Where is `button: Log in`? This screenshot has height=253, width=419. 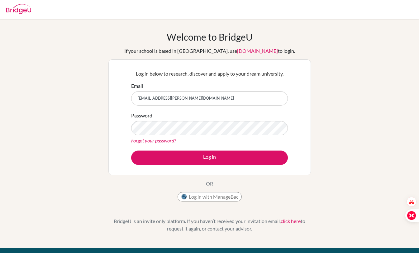
button: Log in is located at coordinates (210, 157).